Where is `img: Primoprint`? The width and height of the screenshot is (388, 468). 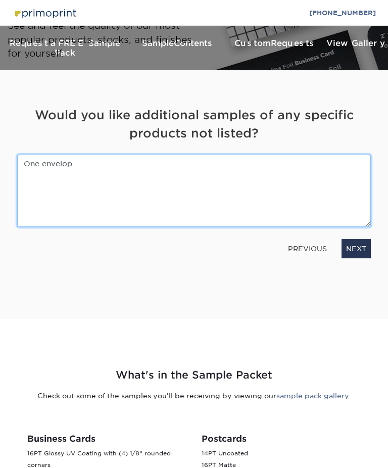 img: Primoprint is located at coordinates (45, 13).